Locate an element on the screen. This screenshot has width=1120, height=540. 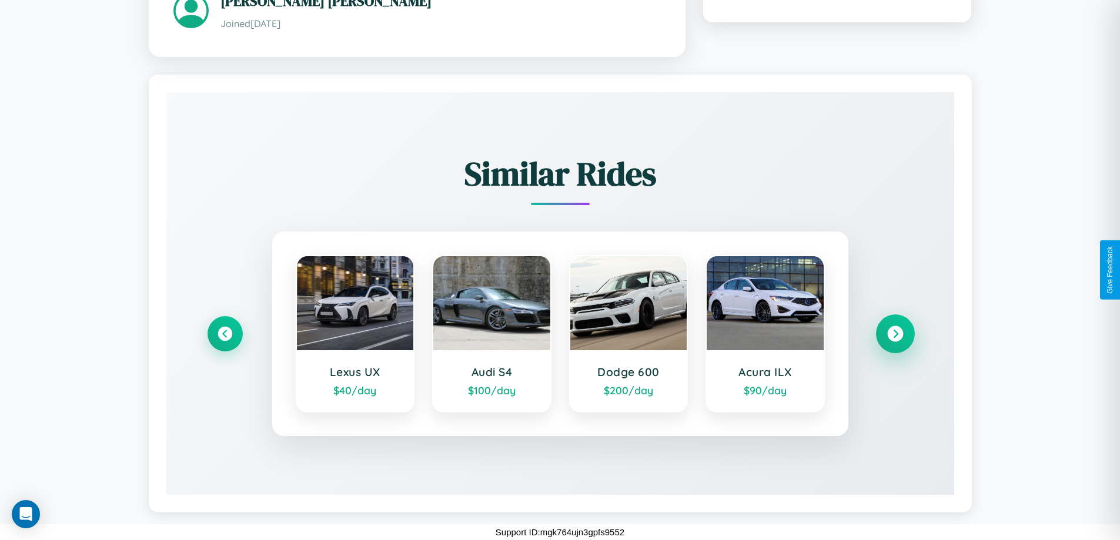
h3: Lexus UX is located at coordinates (355, 372).